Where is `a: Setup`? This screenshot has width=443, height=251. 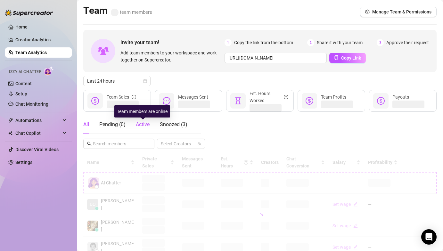 a: Setup is located at coordinates (21, 94).